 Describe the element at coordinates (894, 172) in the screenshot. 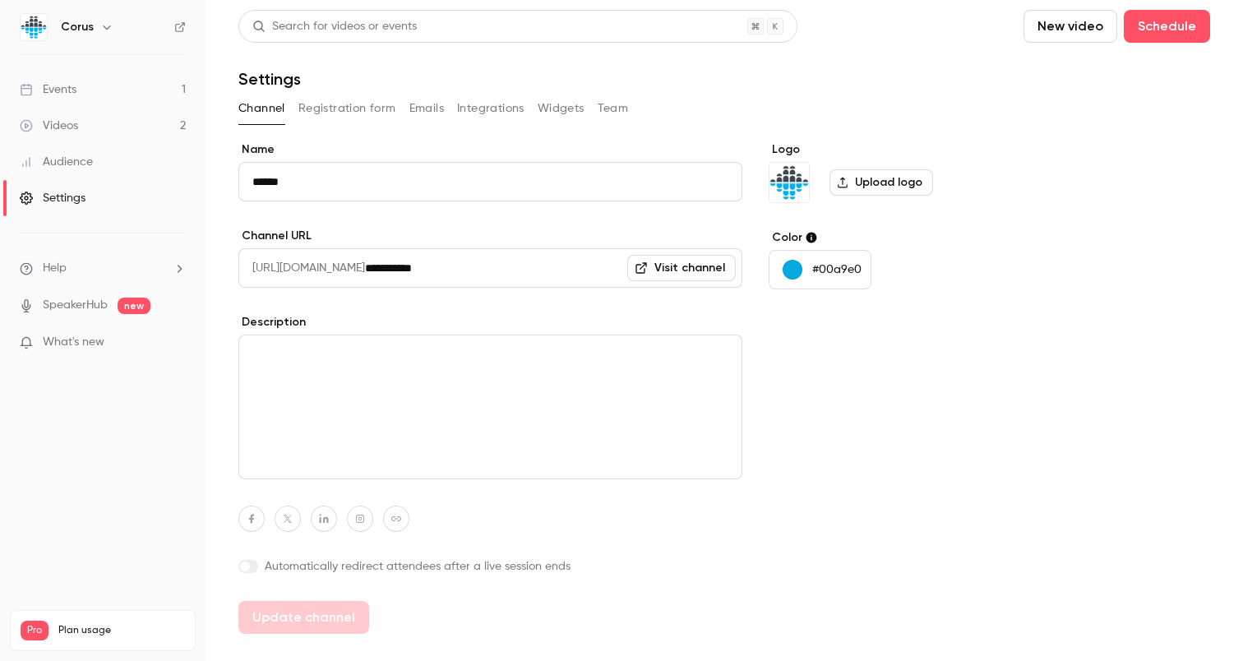

I see `section: Logo` at that location.